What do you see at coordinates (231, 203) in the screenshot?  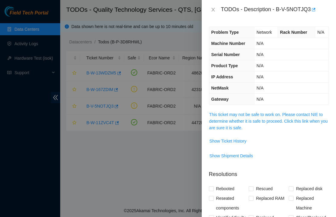 I see `span: Reseated components` at bounding box center [231, 203].